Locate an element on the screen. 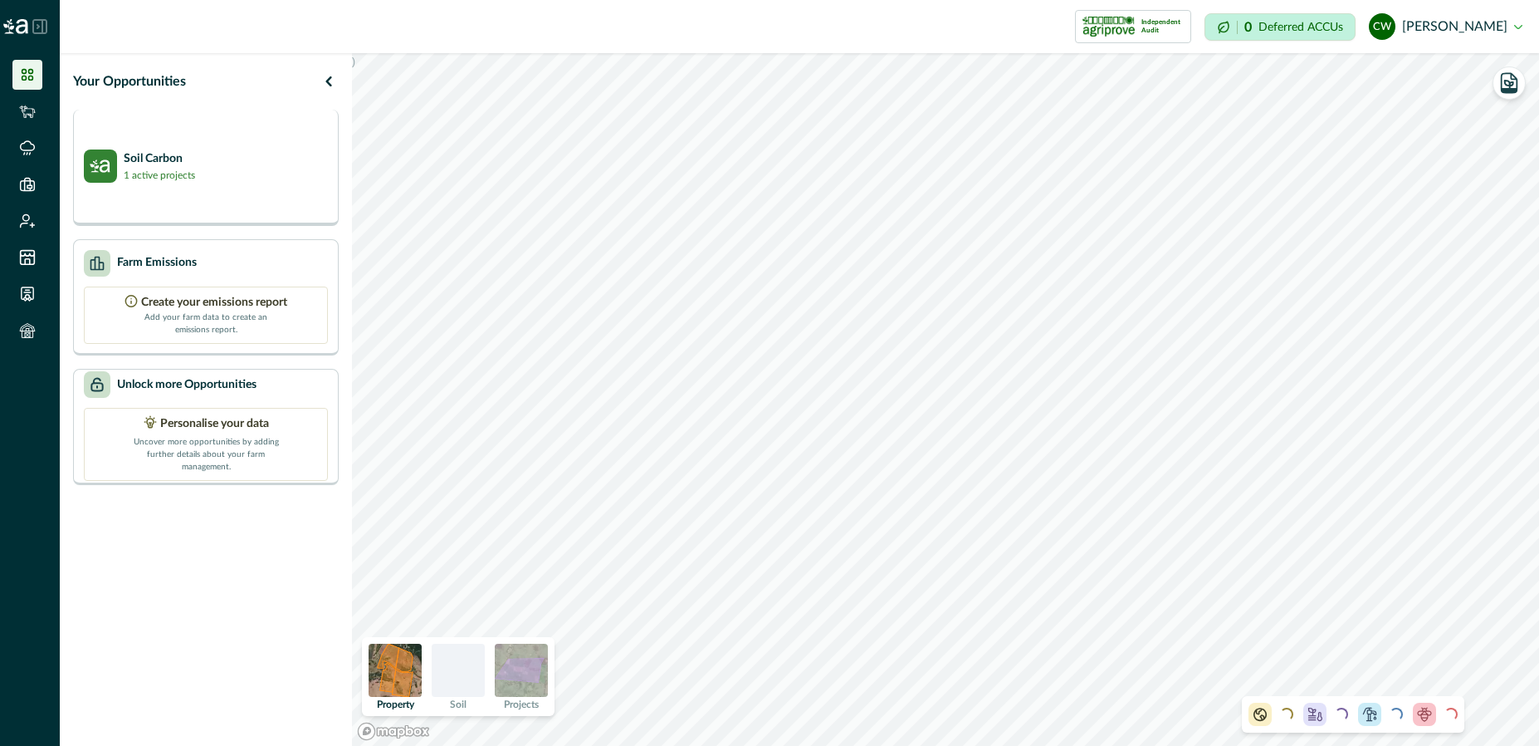 The width and height of the screenshot is (1539, 746). div: Chat Widget is located at coordinates (1498, 706).